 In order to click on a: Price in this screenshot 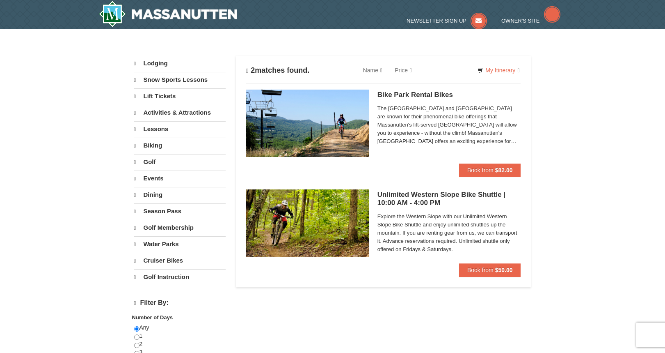, I will do `click(404, 70)`.